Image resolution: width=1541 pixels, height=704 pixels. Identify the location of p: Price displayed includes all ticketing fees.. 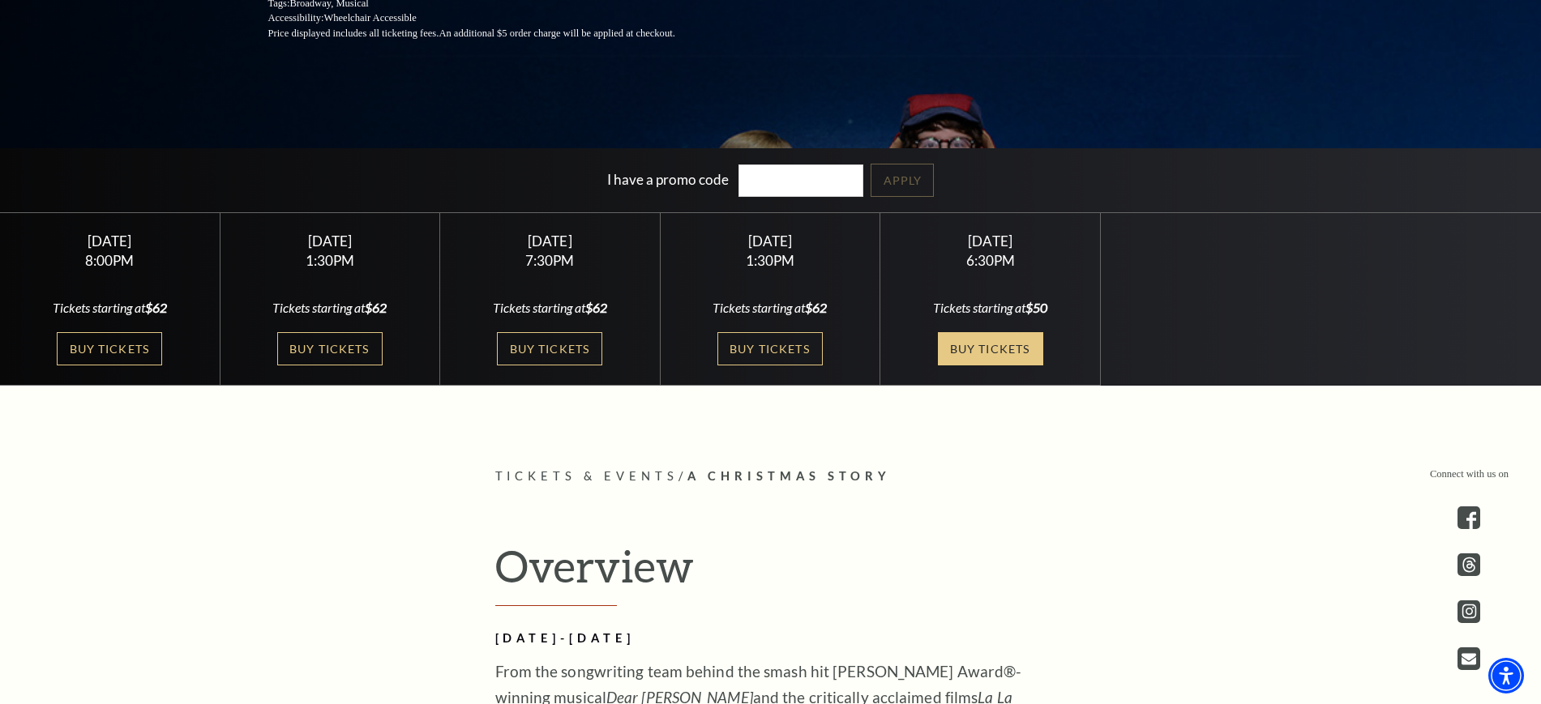
(491, 33).